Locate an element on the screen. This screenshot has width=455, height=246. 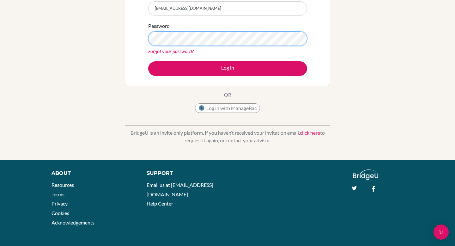
p: OR is located at coordinates (227, 95).